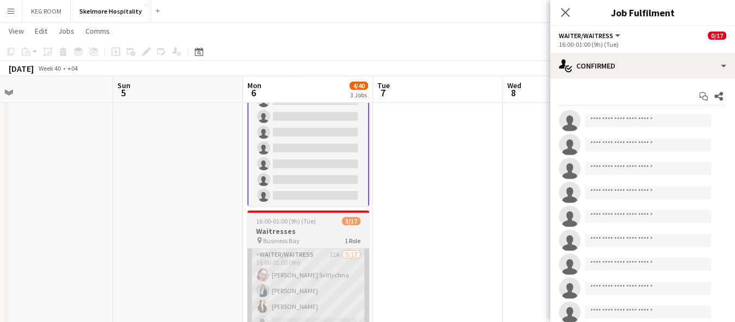 The image size is (735, 322). What do you see at coordinates (514, 85) in the screenshot?
I see `span: Wed` at bounding box center [514, 85].